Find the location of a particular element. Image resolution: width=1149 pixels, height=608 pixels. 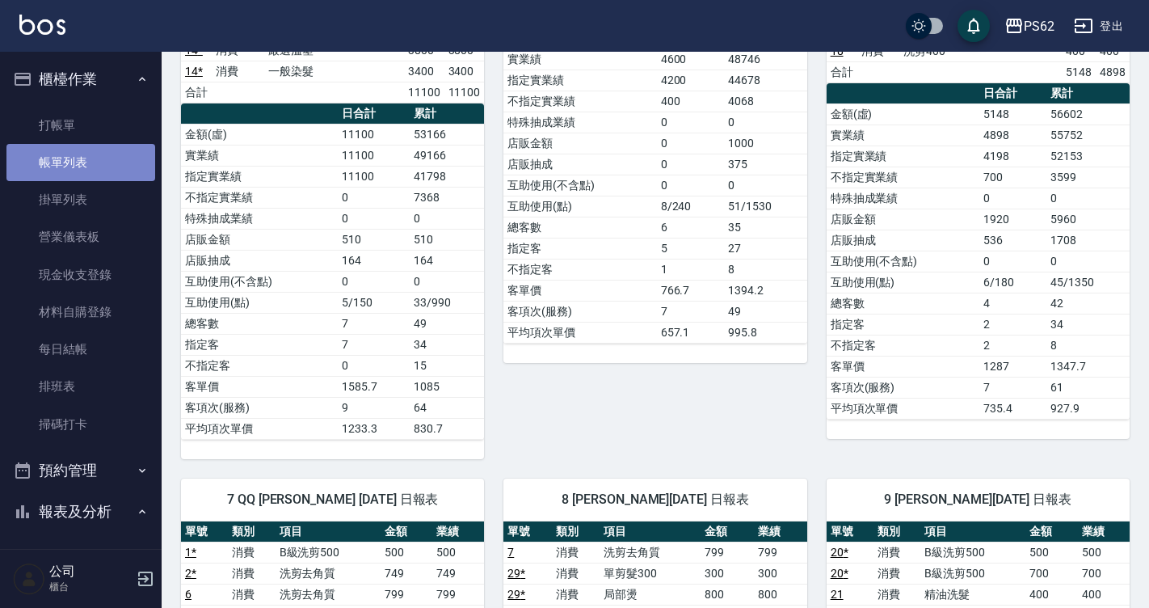

td: 1287 is located at coordinates (1014, 366).